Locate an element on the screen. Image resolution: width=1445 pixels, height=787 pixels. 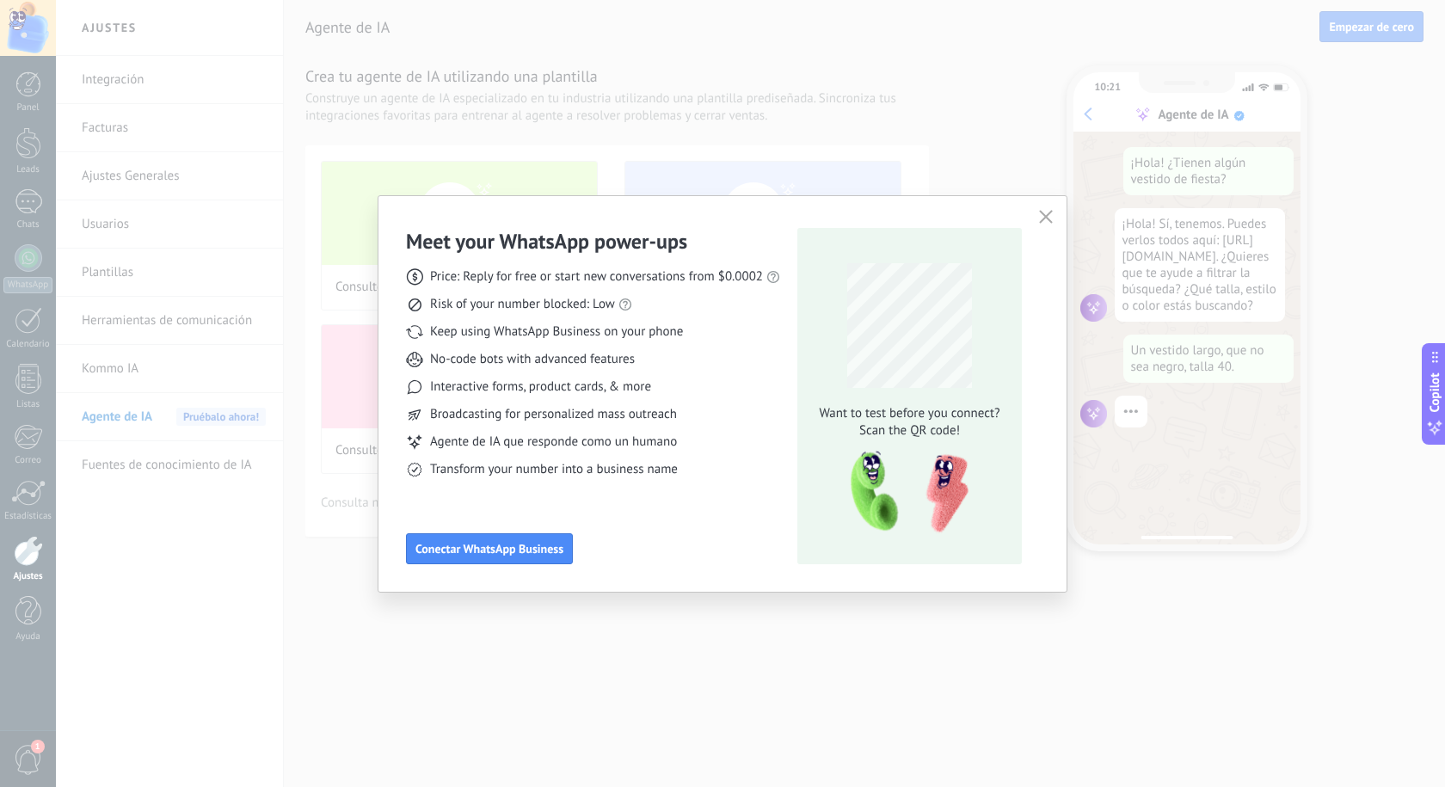
span: Broadcasting for personalized mass outreach is located at coordinates (553, 415).